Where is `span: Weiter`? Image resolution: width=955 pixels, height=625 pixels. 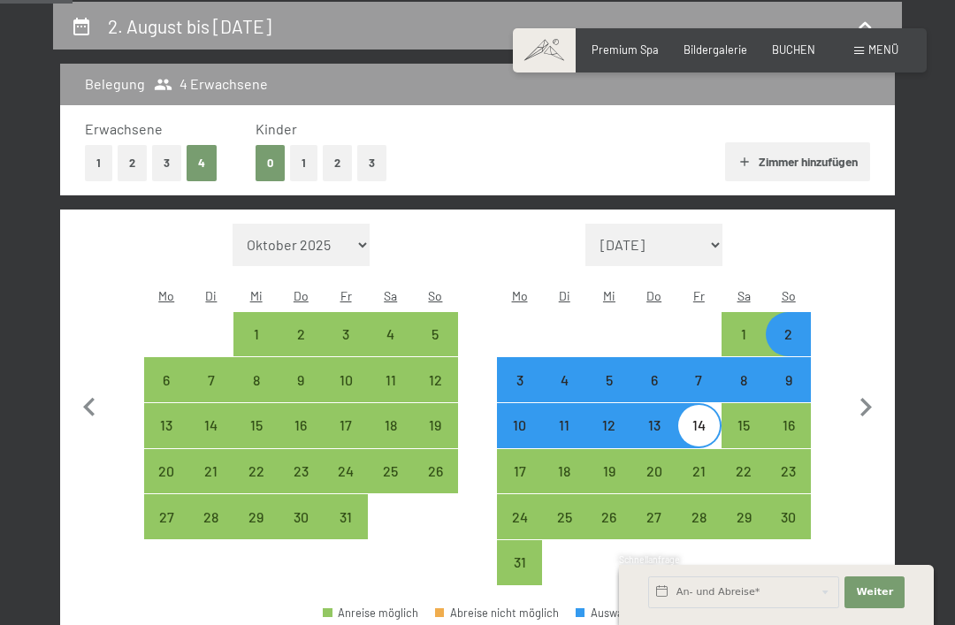 span: Weiter is located at coordinates (875, 593).